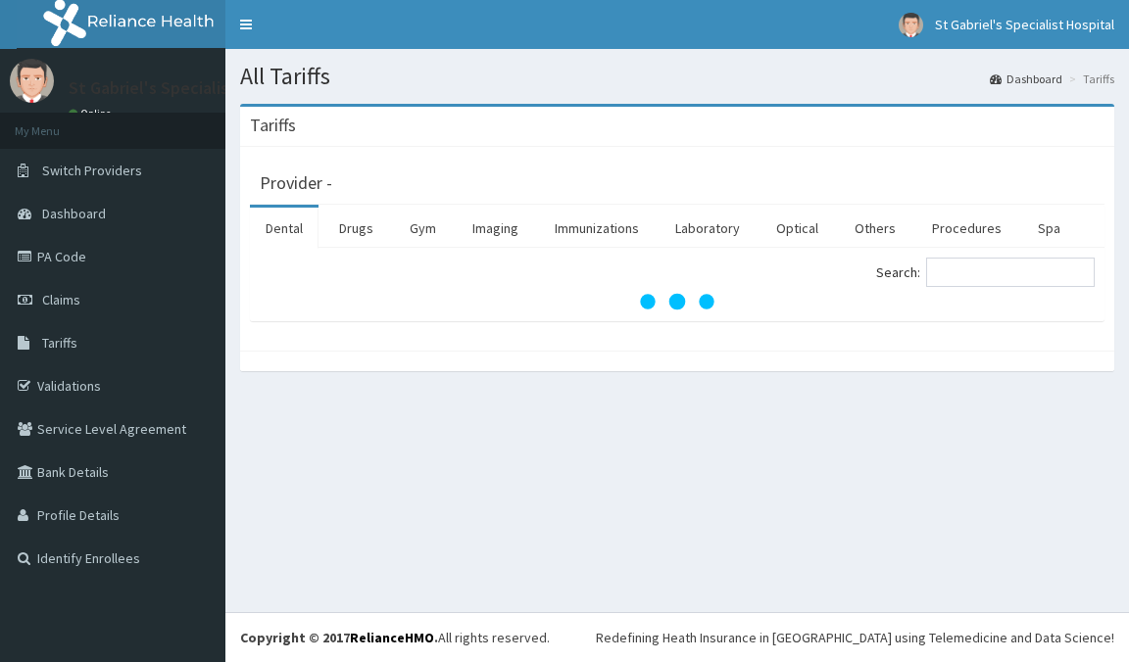  I want to click on a: Dashboard, so click(1026, 78).